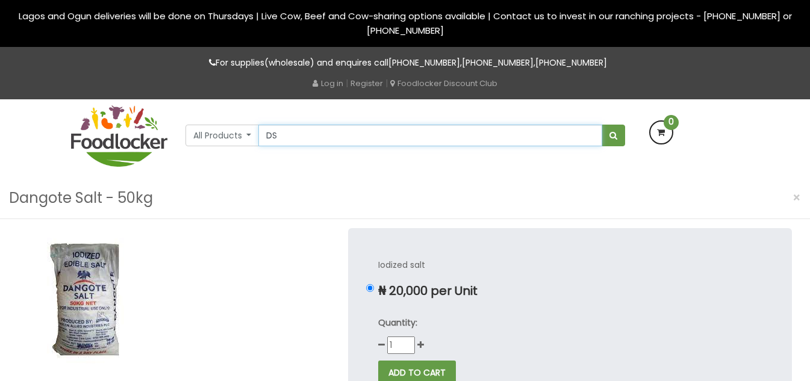  What do you see at coordinates (797, 198) in the screenshot?
I see `button: Close` at bounding box center [797, 198].